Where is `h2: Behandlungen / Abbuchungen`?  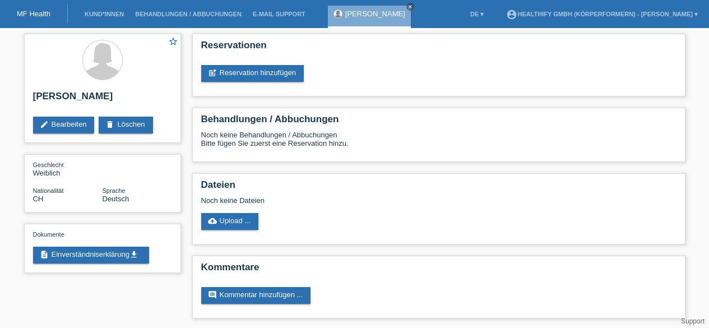
h2: Behandlungen / Abbuchungen is located at coordinates (439, 122).